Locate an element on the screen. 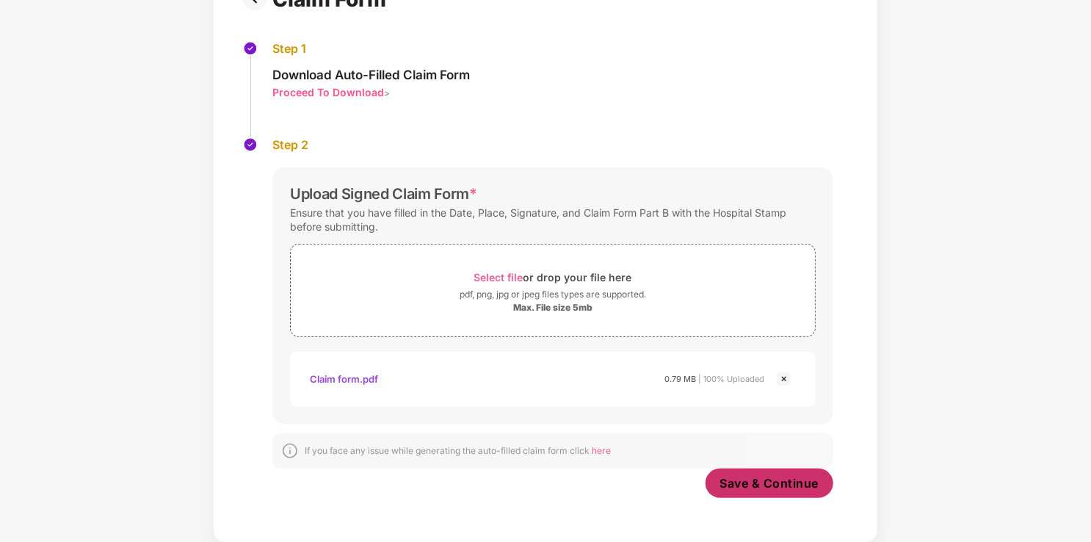  span: Select fileor drop your file herepdf, png, jpg or jpeg files types are supported.Max. File size 5mb is located at coordinates (553, 290).